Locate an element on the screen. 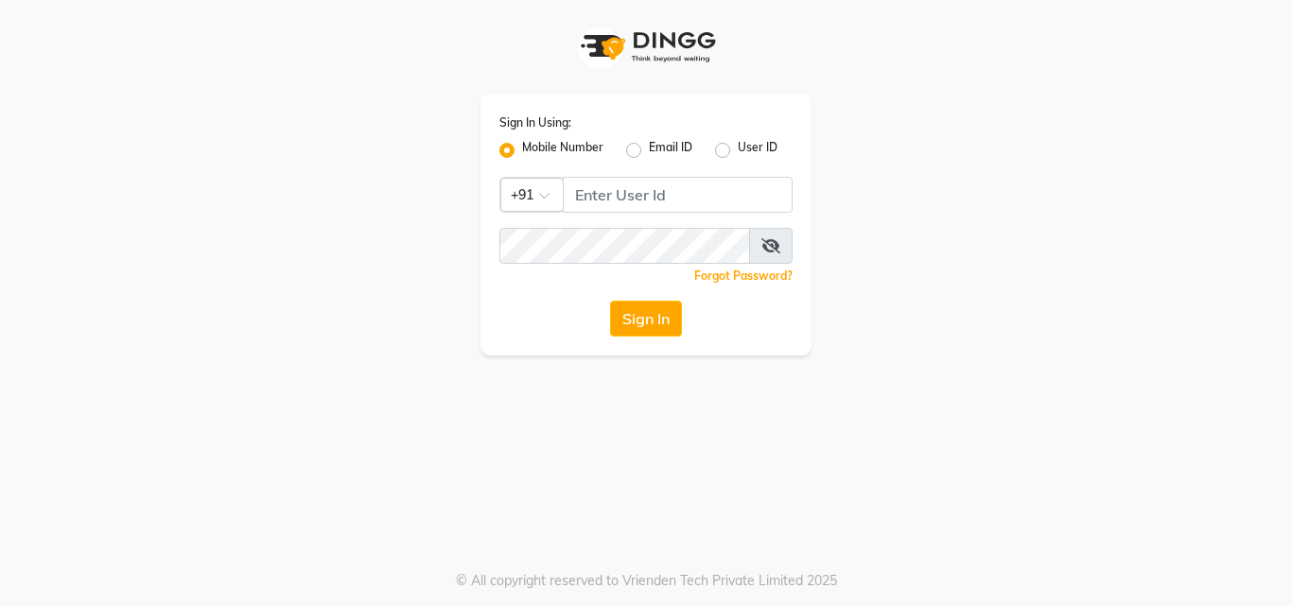 This screenshot has width=1292, height=606. a: Forgot Password? is located at coordinates (744, 275).